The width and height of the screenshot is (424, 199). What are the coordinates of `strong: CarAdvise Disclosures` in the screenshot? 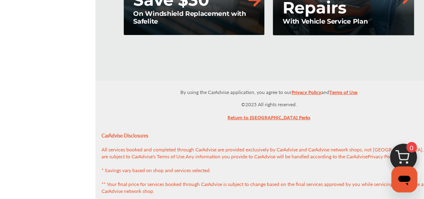 It's located at (125, 135).